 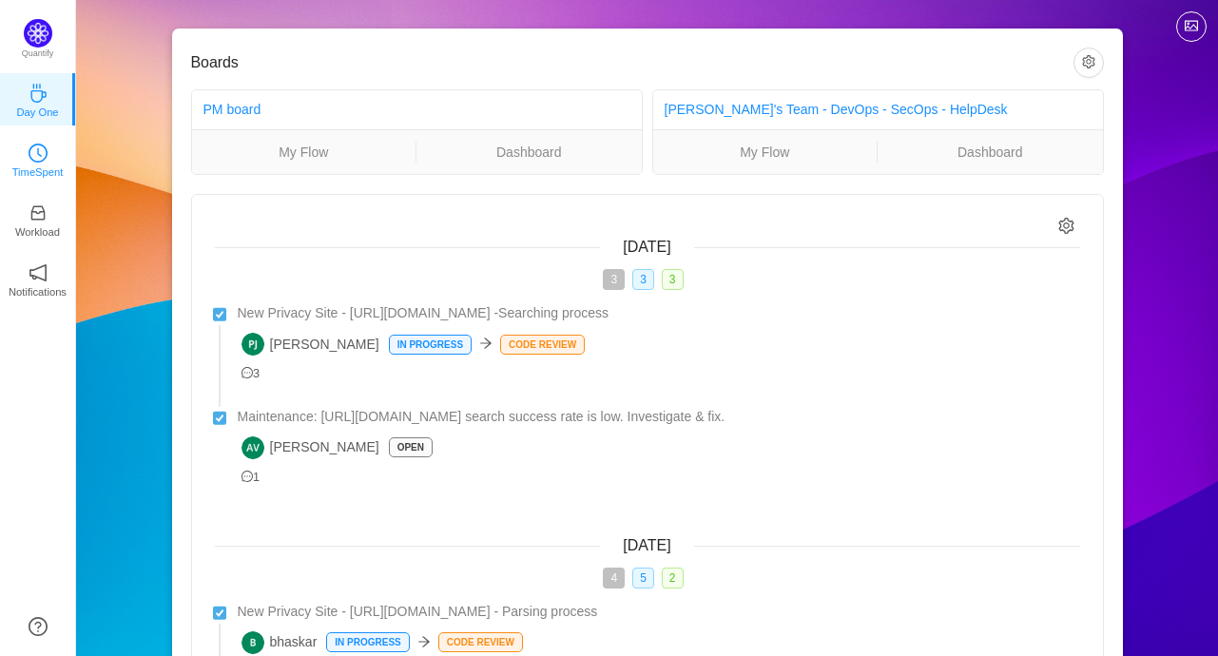 What do you see at coordinates (1066, 225) in the screenshot?
I see `i: icon: setting` at bounding box center [1066, 225].